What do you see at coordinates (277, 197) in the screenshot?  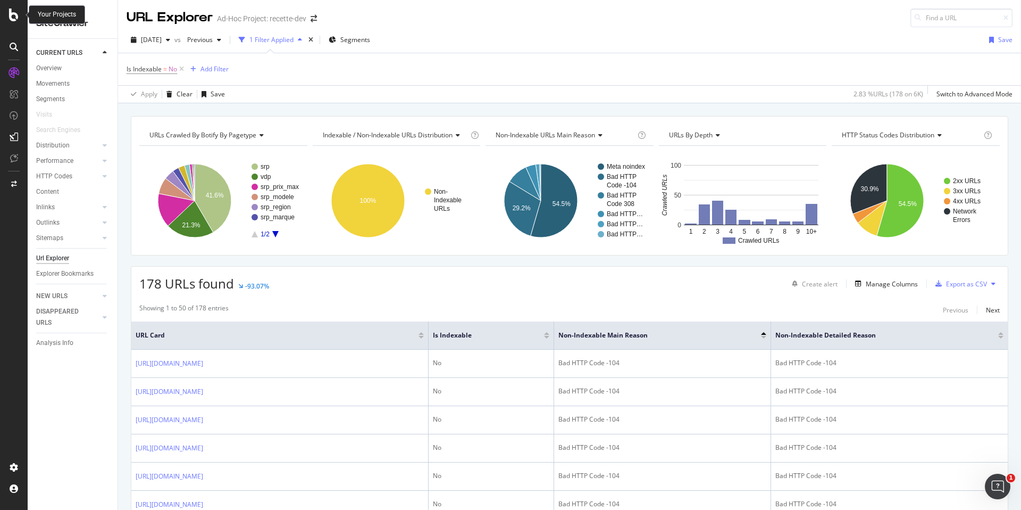 I see `text: srp_modele` at bounding box center [277, 197].